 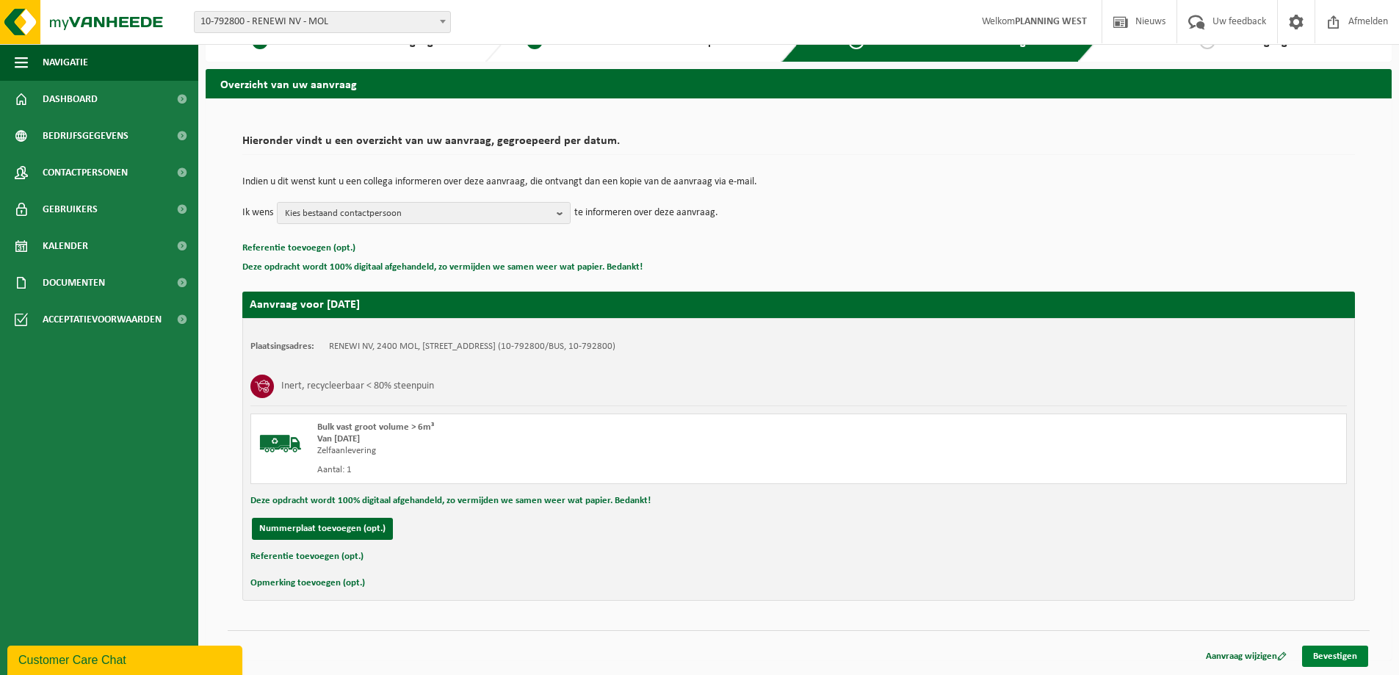 I want to click on button: Opmerking toevoegen (opt.), so click(x=308, y=583).